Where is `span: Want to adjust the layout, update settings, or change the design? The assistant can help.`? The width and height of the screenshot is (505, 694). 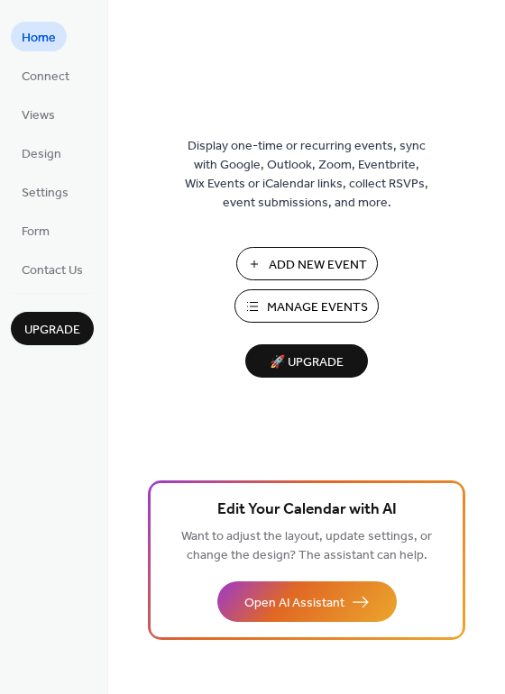 span: Want to adjust the layout, update settings, or change the design? The assistant can help. is located at coordinates (307, 546).